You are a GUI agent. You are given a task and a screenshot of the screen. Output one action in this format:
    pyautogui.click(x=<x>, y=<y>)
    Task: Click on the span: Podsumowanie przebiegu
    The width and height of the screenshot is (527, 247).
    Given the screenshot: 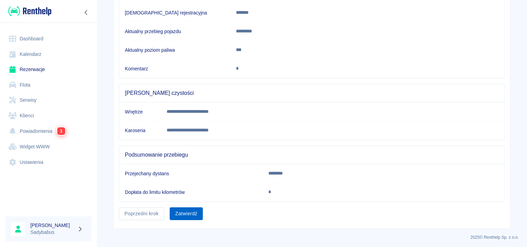 What is the action you would take?
    pyautogui.click(x=312, y=155)
    